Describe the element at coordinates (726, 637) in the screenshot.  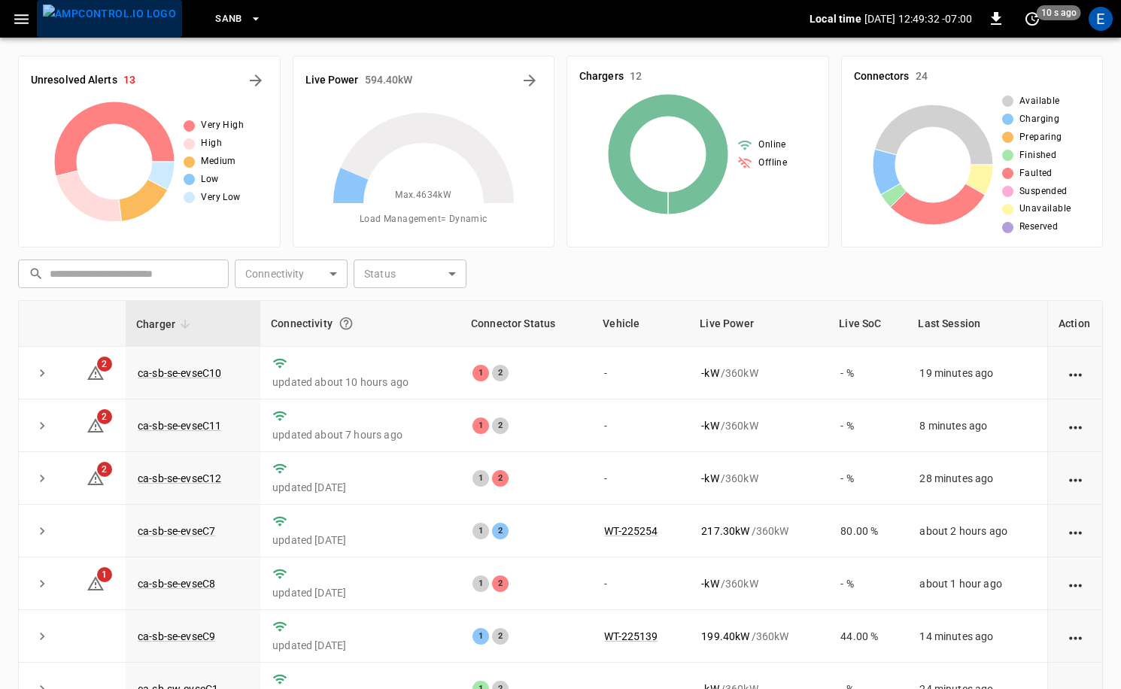
I see `p: 199.40 kW` at that location.